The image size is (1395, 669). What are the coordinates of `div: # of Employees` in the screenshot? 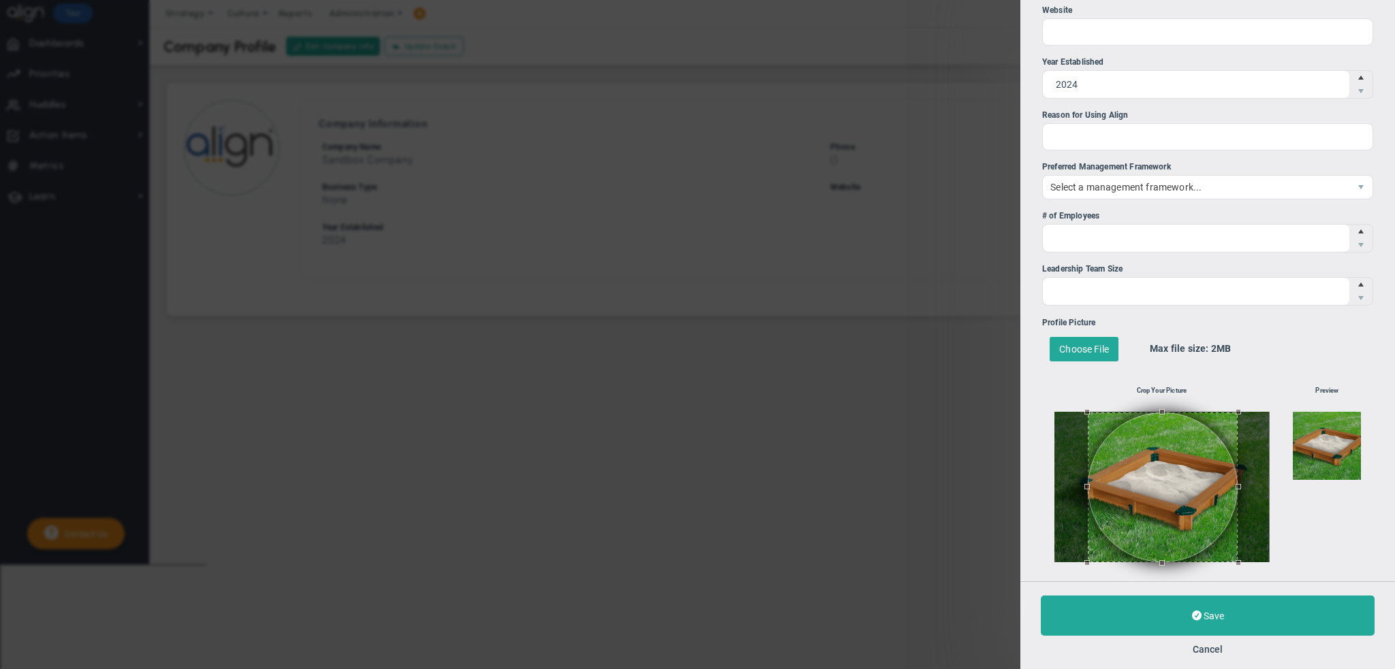 It's located at (1208, 216).